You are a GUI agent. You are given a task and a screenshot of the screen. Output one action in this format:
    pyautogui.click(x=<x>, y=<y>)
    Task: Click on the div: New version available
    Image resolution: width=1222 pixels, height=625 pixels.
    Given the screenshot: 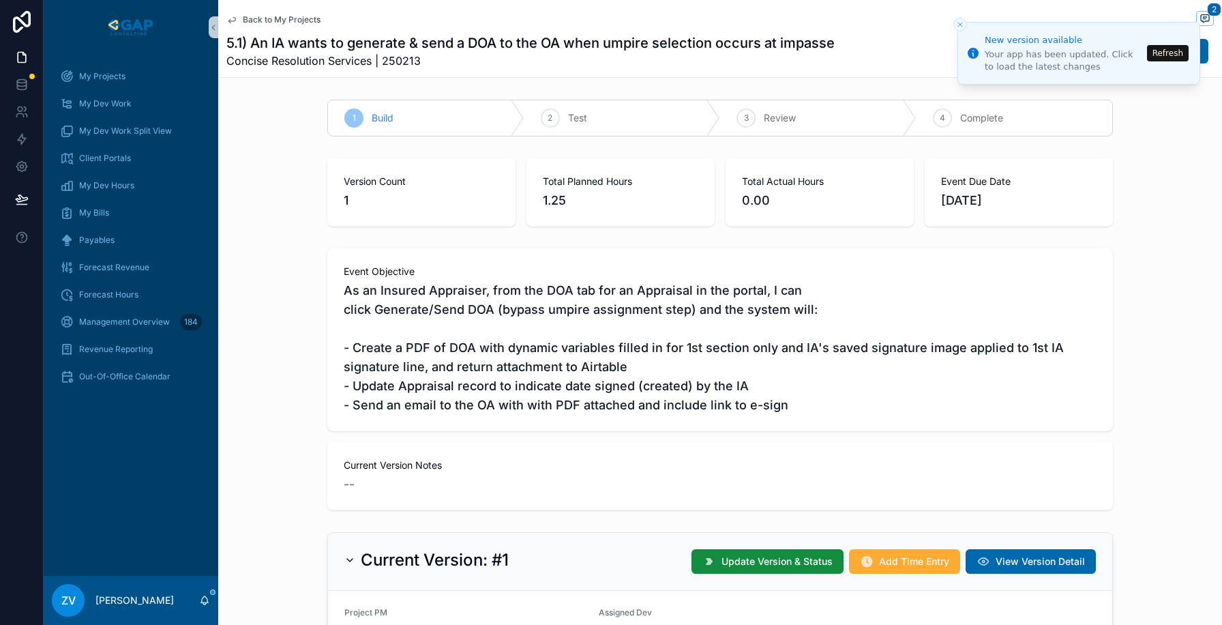 What is the action you would take?
    pyautogui.click(x=1064, y=40)
    